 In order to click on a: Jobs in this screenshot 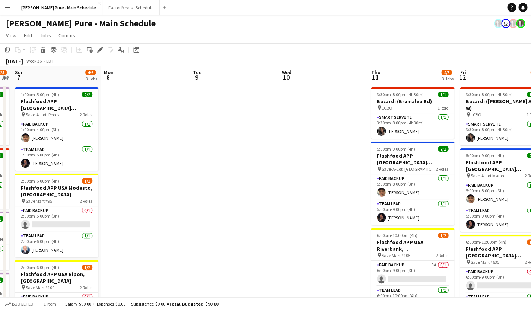, I will do `click(45, 35)`.